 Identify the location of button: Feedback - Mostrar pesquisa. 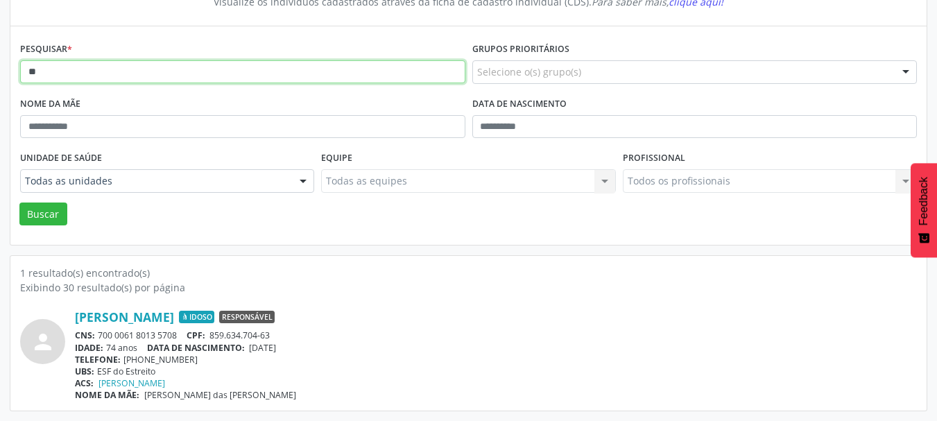
(924, 210).